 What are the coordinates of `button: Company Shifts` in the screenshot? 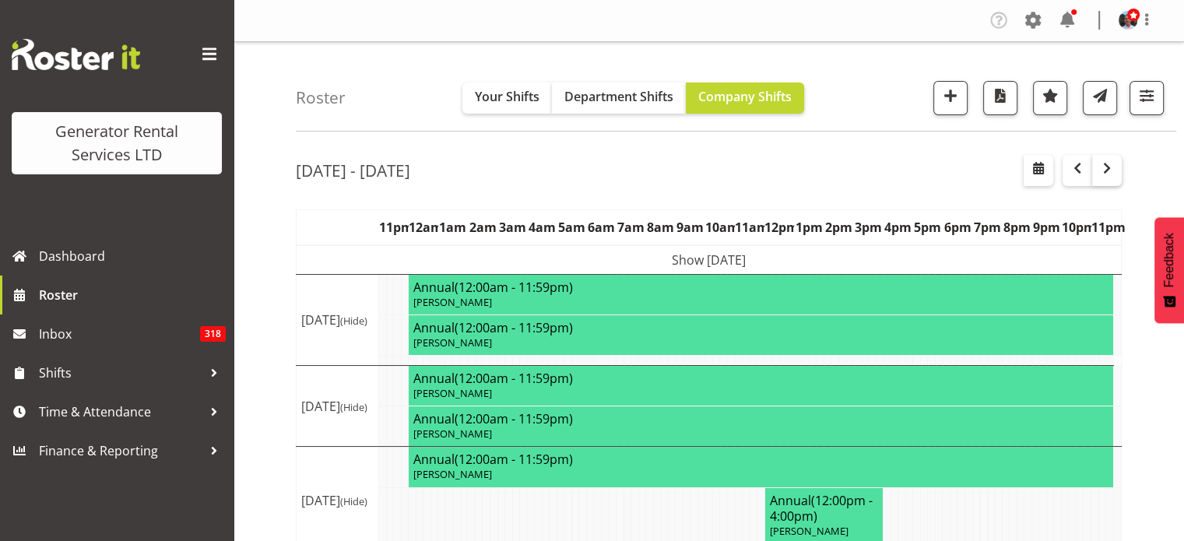 It's located at (745, 98).